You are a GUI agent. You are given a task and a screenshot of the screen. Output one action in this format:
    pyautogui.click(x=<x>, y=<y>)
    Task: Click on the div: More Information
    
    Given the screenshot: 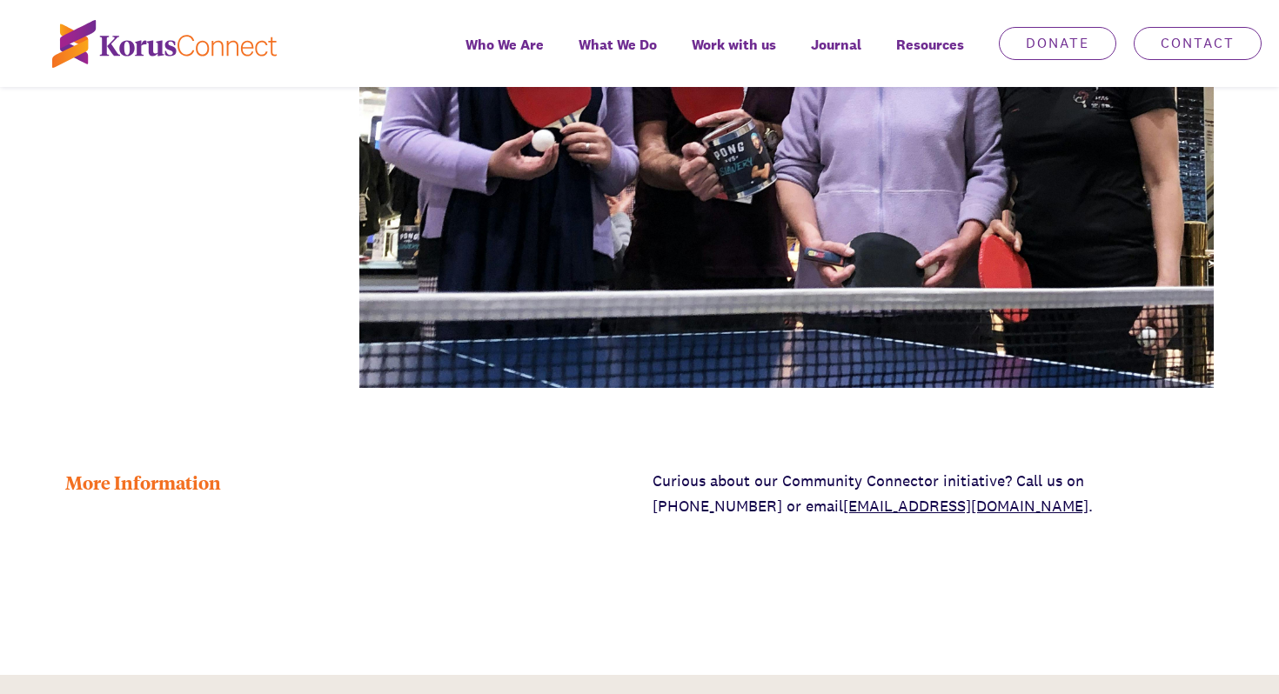 What is the action you would take?
    pyautogui.click(x=345, y=494)
    